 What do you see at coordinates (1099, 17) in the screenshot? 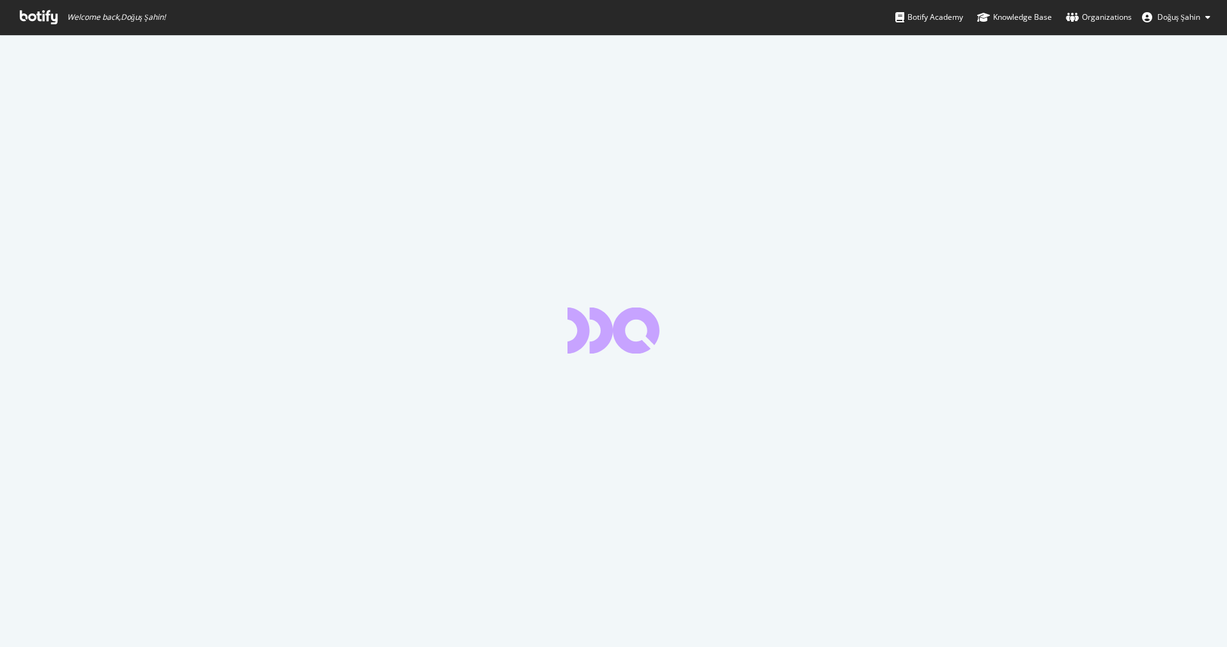
I see `div: Organizations` at bounding box center [1099, 17].